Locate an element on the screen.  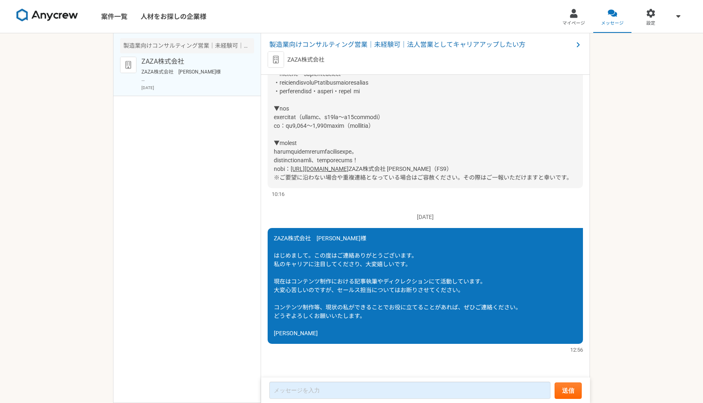
span: メッセージ is located at coordinates (612, 23).